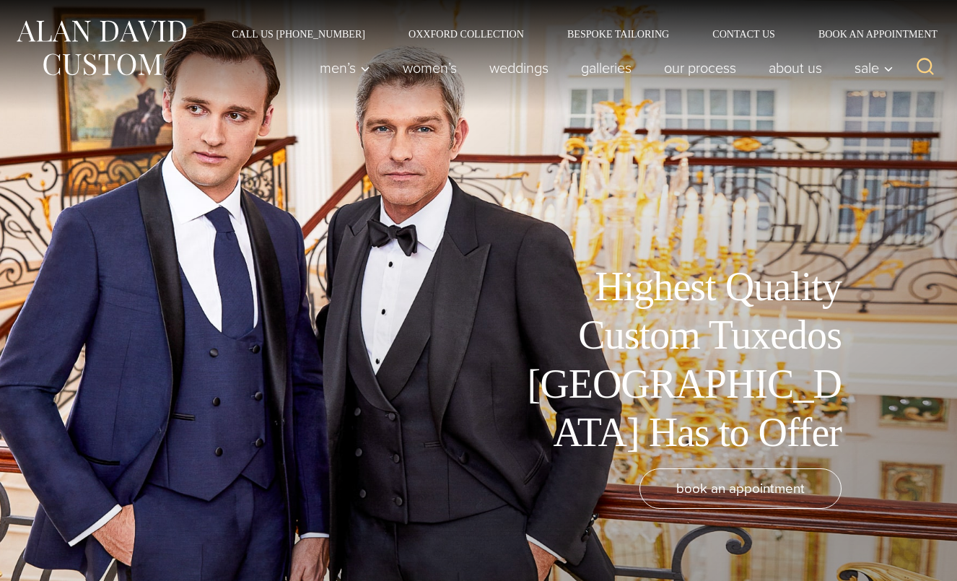 The image size is (957, 581). What do you see at coordinates (700, 68) in the screenshot?
I see `a: Our Process` at bounding box center [700, 68].